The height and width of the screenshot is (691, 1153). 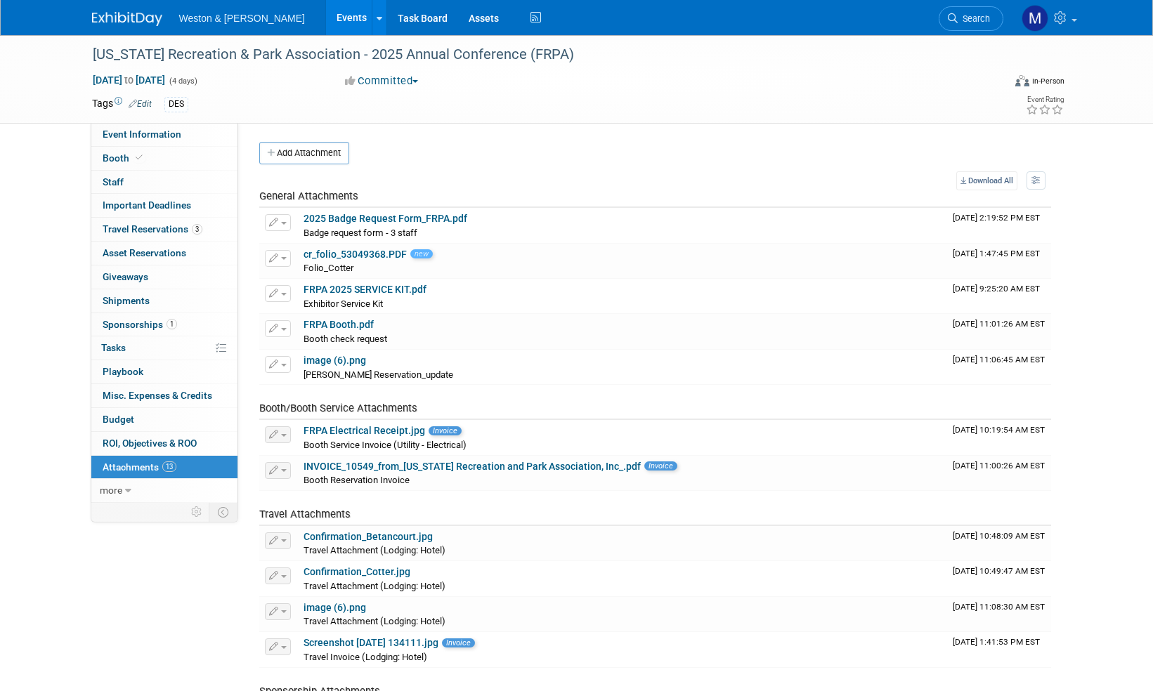 What do you see at coordinates (150, 443) in the screenshot?
I see `span: ROI, Objectives & ROO` at bounding box center [150, 443].